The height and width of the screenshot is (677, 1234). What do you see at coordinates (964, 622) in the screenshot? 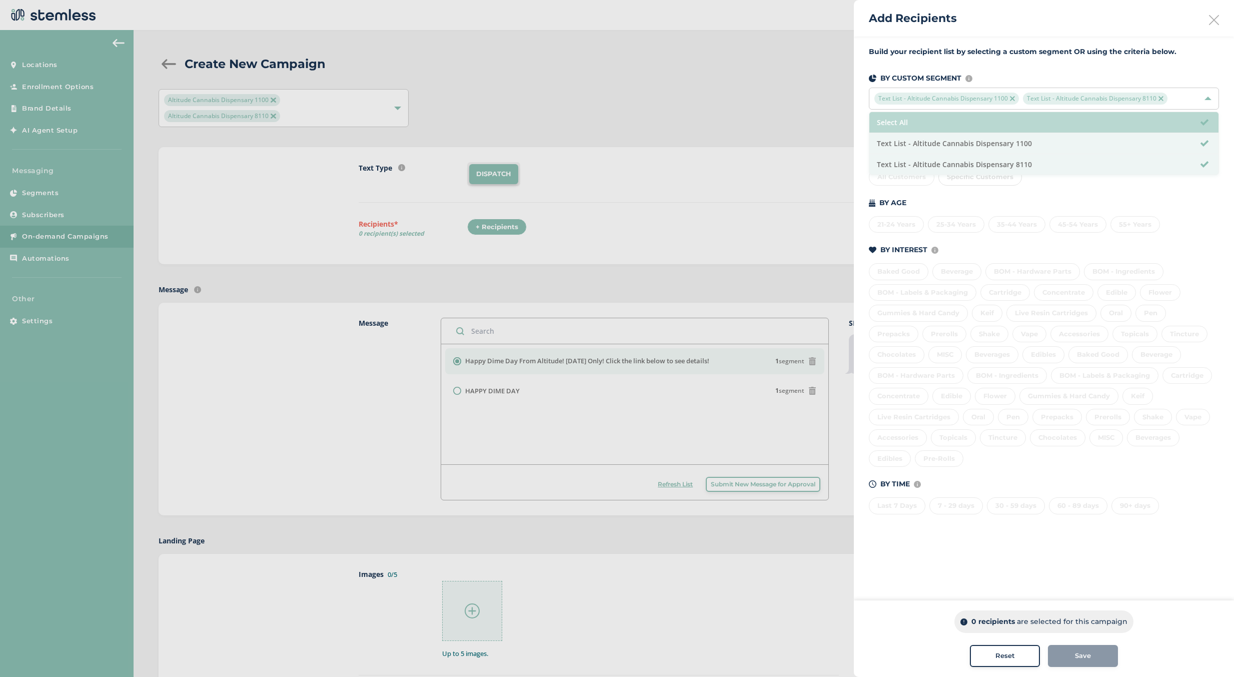
I see `img: icon-info-dark-48f6c5f3.svg` at bounding box center [964, 622].